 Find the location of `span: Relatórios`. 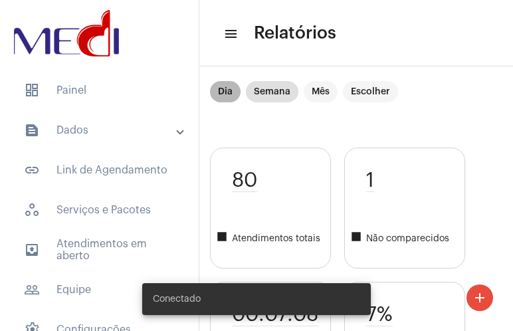

span: Relatórios is located at coordinates (295, 33).